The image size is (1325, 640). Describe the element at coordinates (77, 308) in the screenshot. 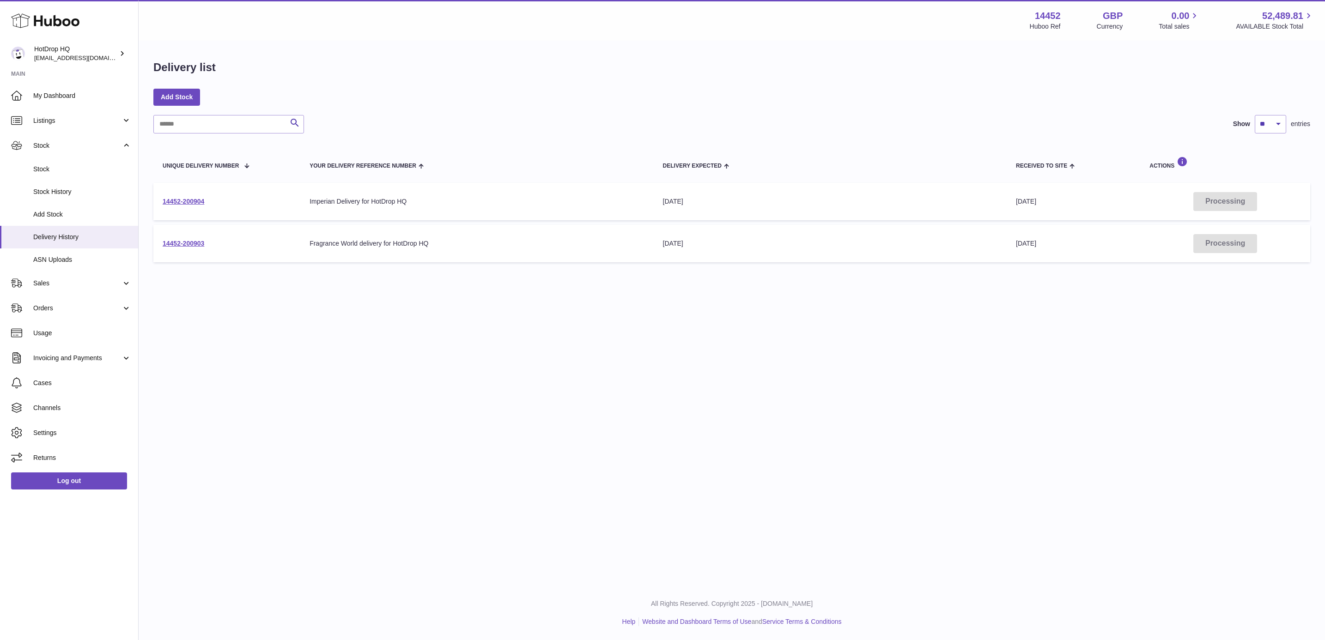

I see `span: Orders` at that location.